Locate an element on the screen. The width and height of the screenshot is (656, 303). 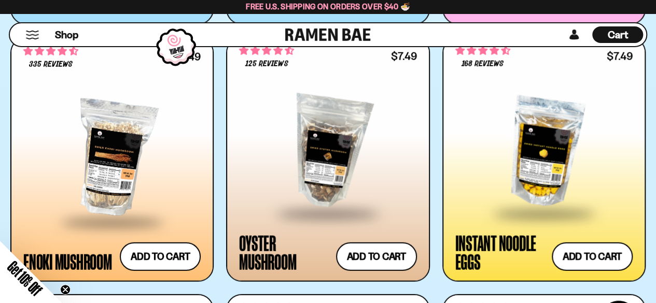
span: 335 reviews is located at coordinates (51, 65).